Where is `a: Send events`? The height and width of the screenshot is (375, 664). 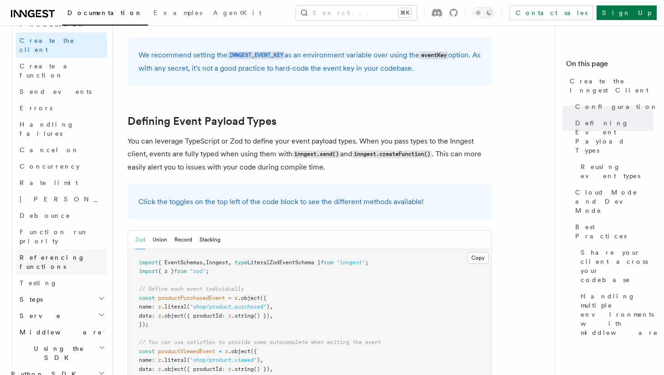 a: Send events is located at coordinates (62, 92).